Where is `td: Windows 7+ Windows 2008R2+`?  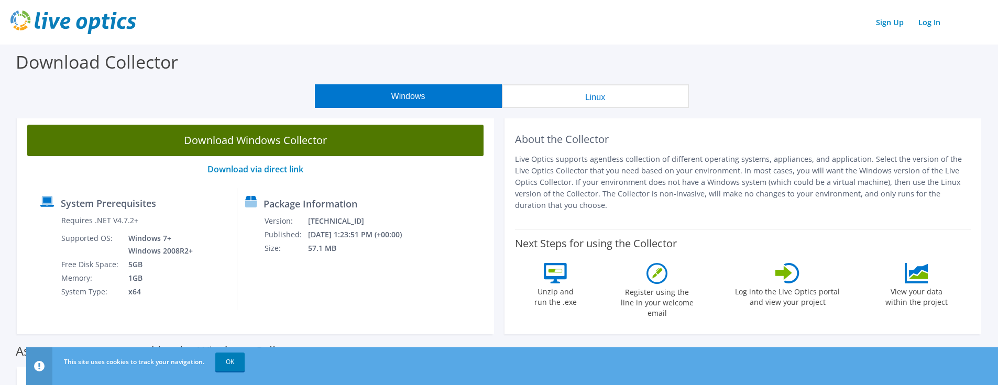 td: Windows 7+ Windows 2008R2+ is located at coordinates (158, 245).